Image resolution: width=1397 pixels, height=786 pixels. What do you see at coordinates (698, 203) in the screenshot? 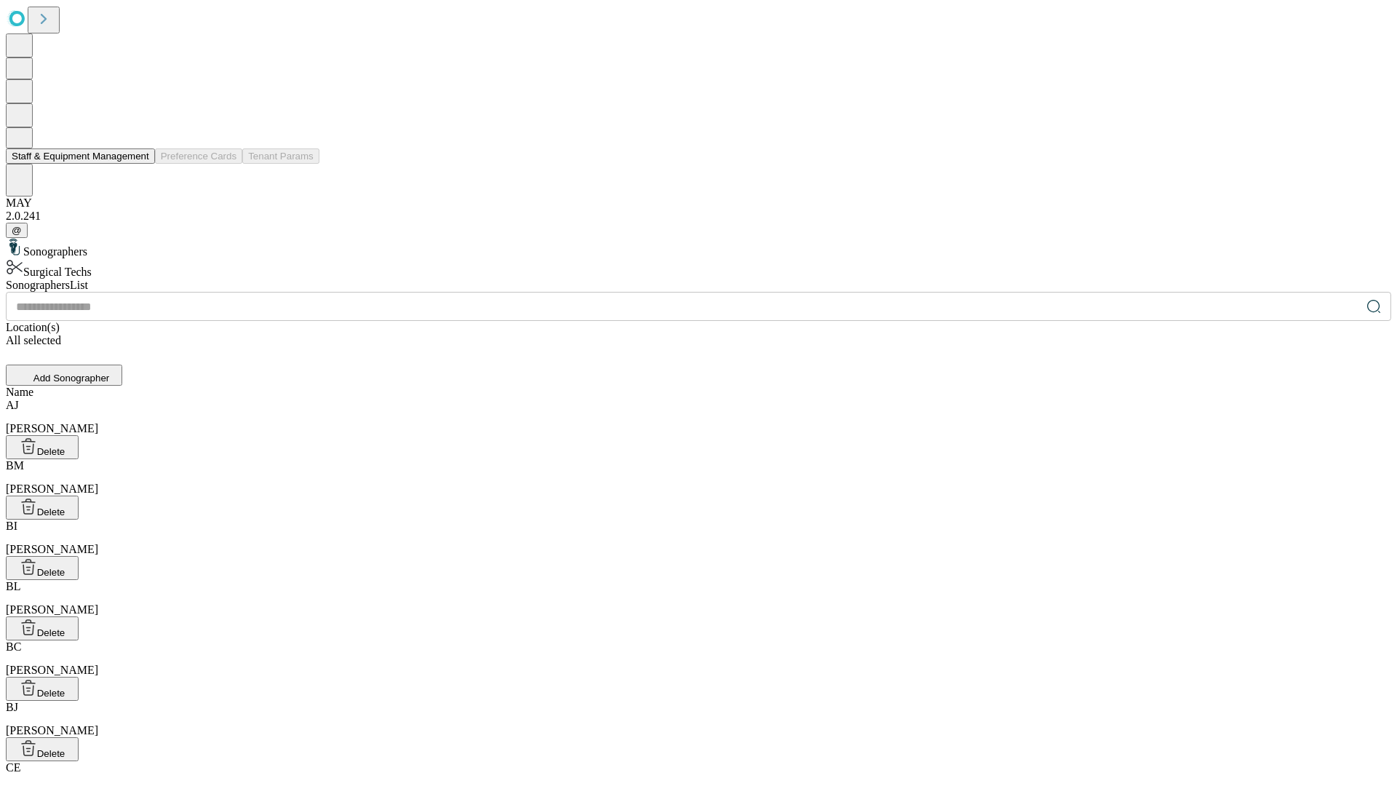
I see `div: MAY` at bounding box center [698, 203].